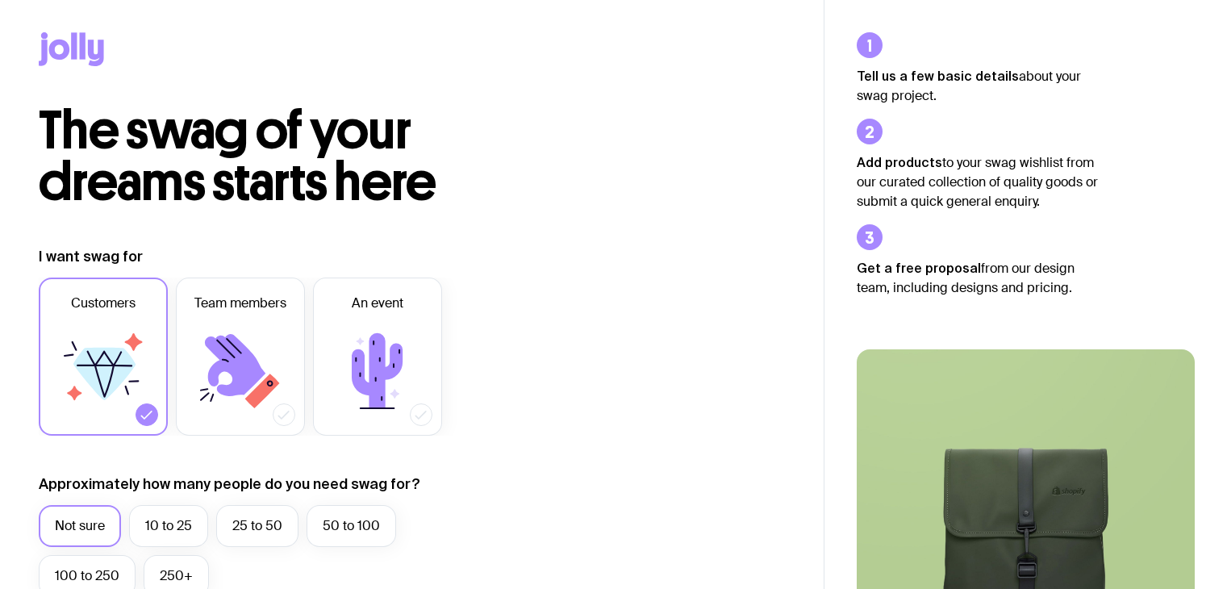 The width and height of the screenshot is (1227, 589). Describe the element at coordinates (351, 526) in the screenshot. I see `label: 50 to 100` at that location.